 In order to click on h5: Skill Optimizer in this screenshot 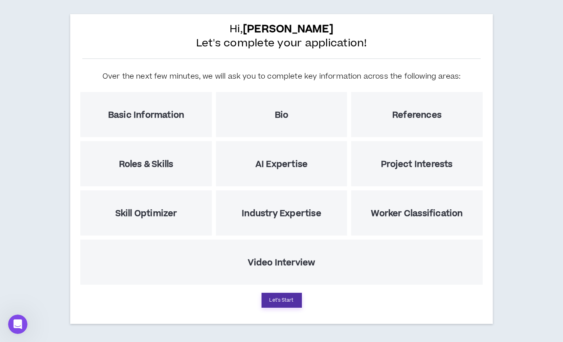, I will do `click(146, 213)`.